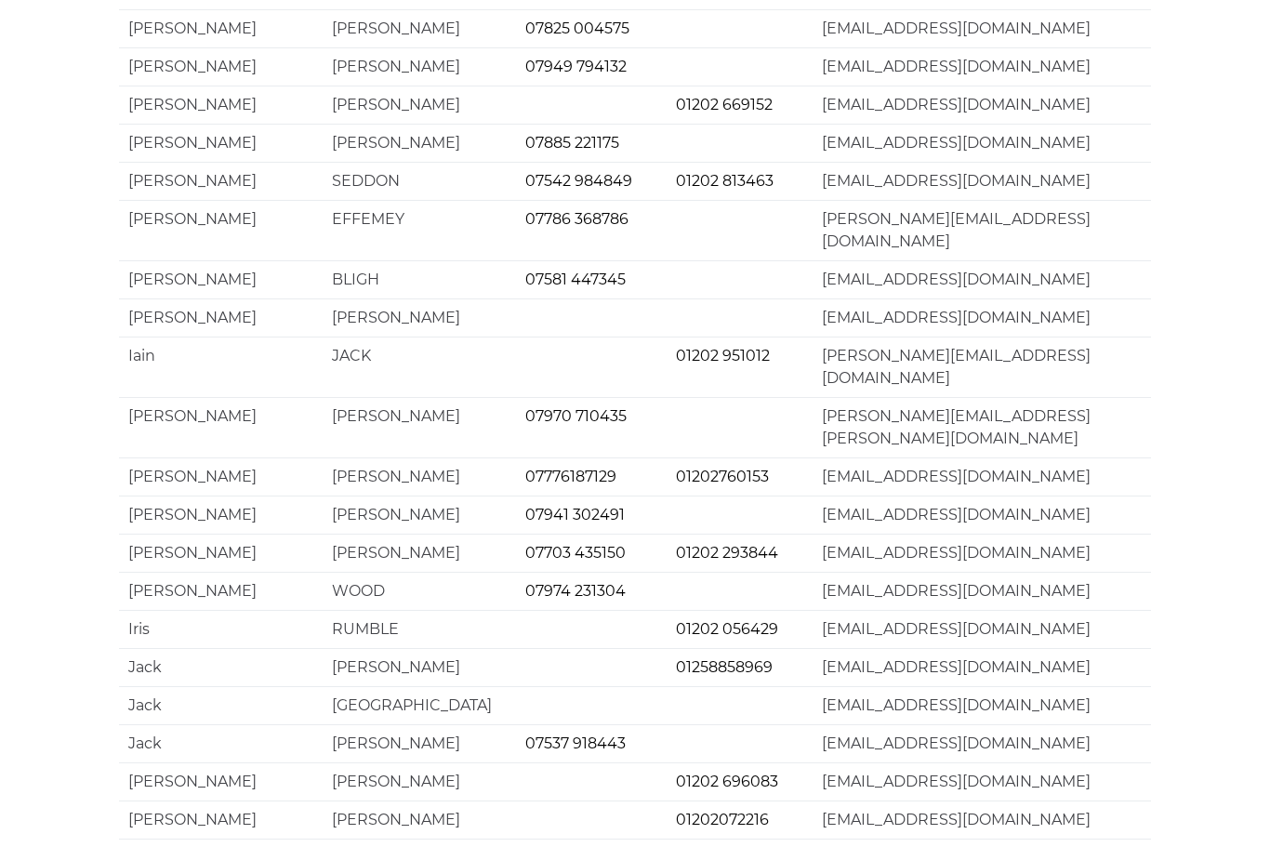  What do you see at coordinates (578, 181) in the screenshot?
I see `a: 07542 984849` at bounding box center [578, 181].